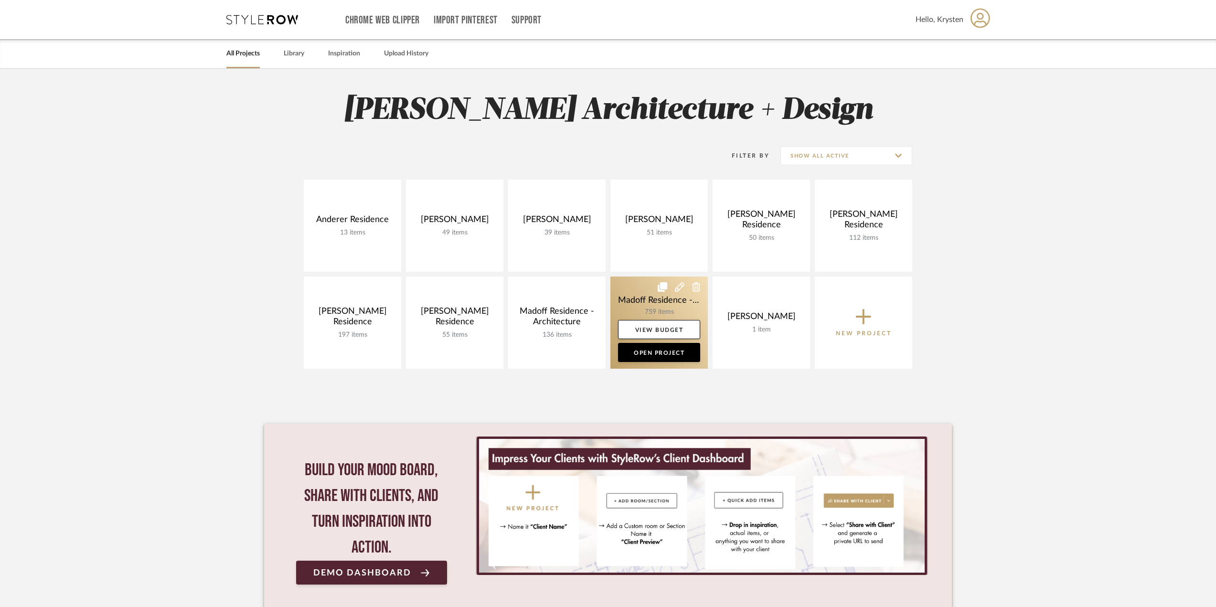 The image size is (1216, 607). Describe the element at coordinates (864, 333) in the screenshot. I see `p: New Project` at that location.